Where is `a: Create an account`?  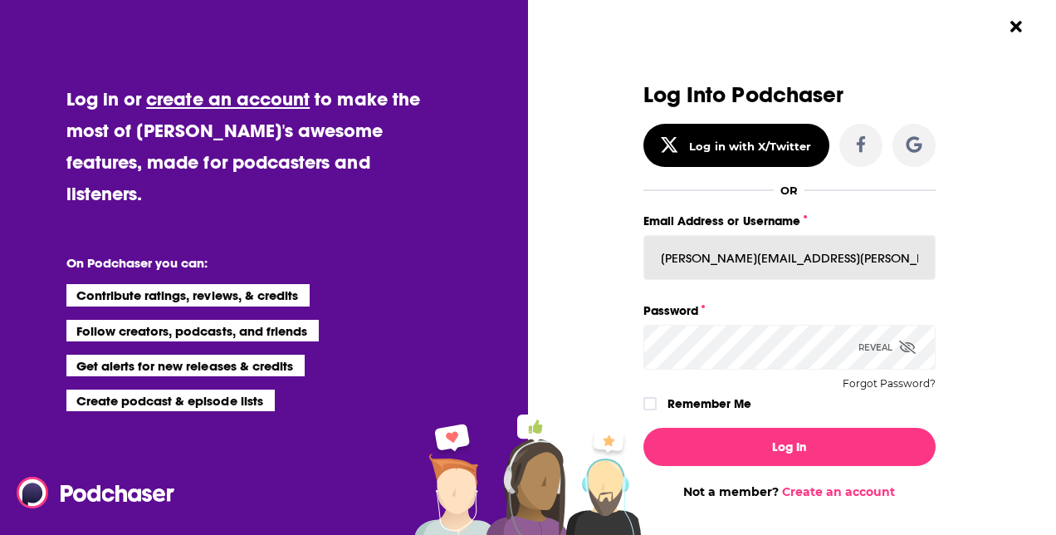 a: Create an account is located at coordinates (838, 491).